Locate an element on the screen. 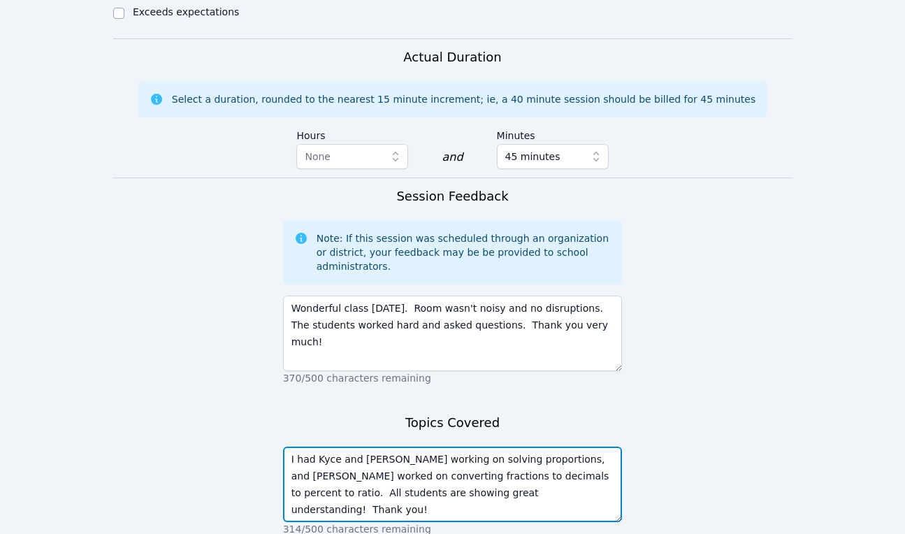  h3: Session Feedback is located at coordinates (452, 196).